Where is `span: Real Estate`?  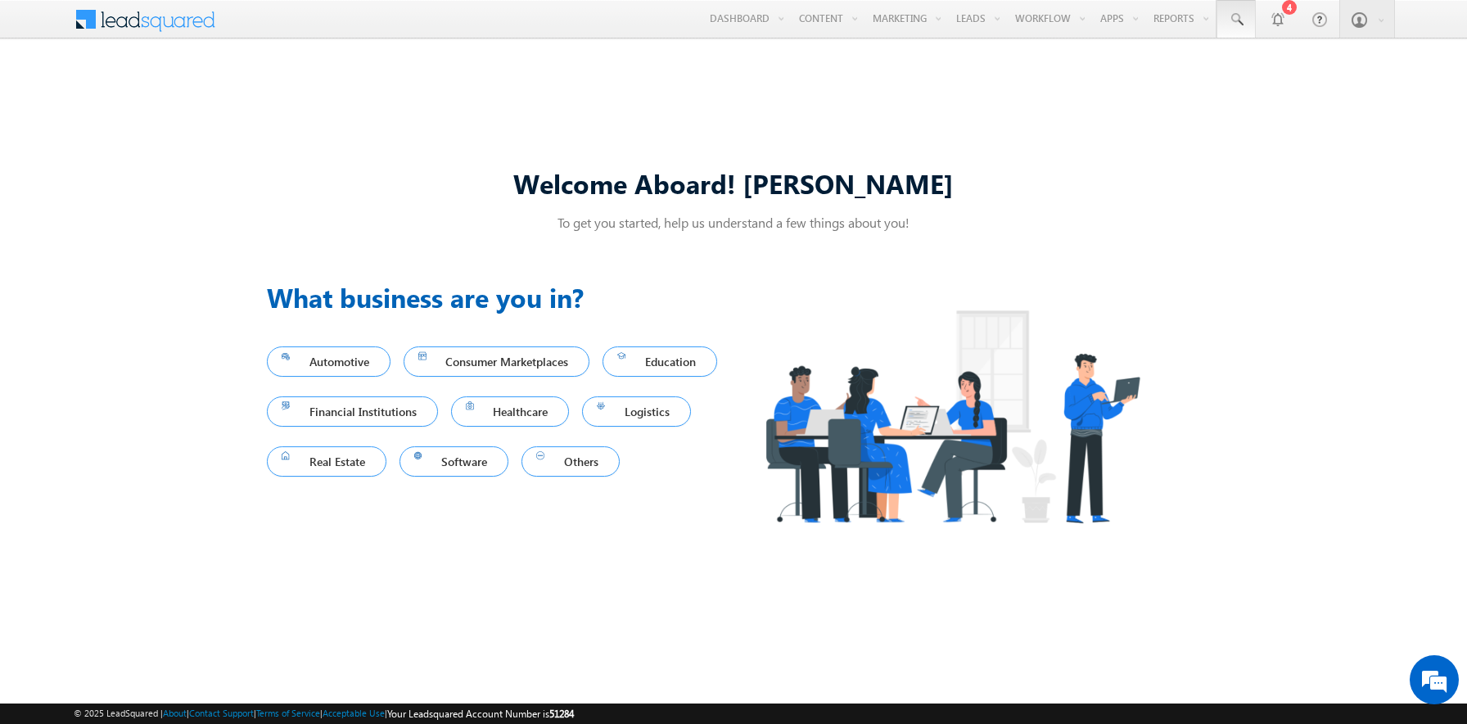 span: Real Estate is located at coordinates (327, 461).